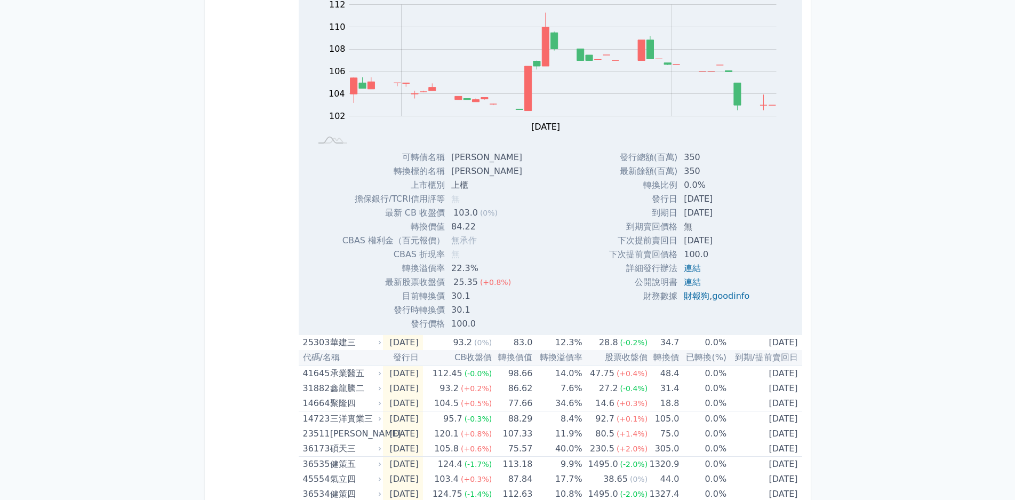 Image resolution: width=1015 pixels, height=500 pixels. I want to click on td: 98.66, so click(512, 373).